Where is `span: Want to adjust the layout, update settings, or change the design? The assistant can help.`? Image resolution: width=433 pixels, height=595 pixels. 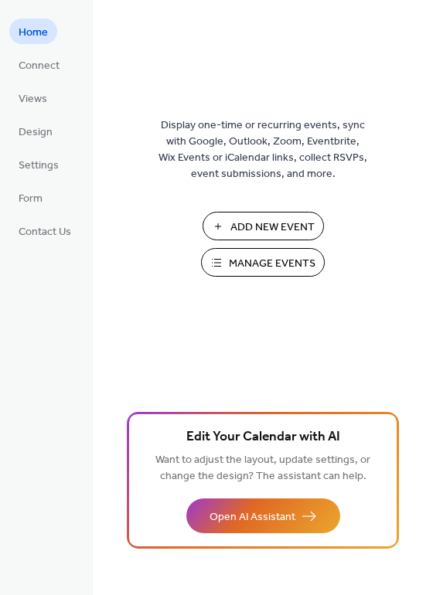
span: Want to adjust the layout, update settings, or change the design? The assistant can help. is located at coordinates (263, 468).